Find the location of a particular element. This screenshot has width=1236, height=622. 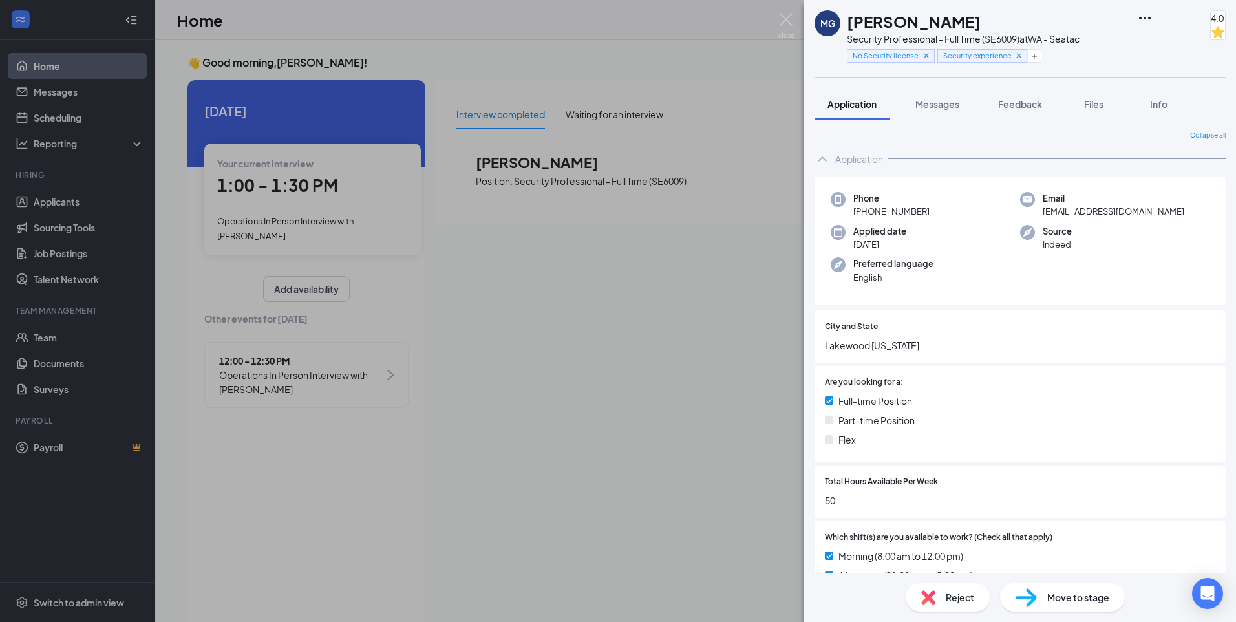

span: 4.0 is located at coordinates (1218, 18).